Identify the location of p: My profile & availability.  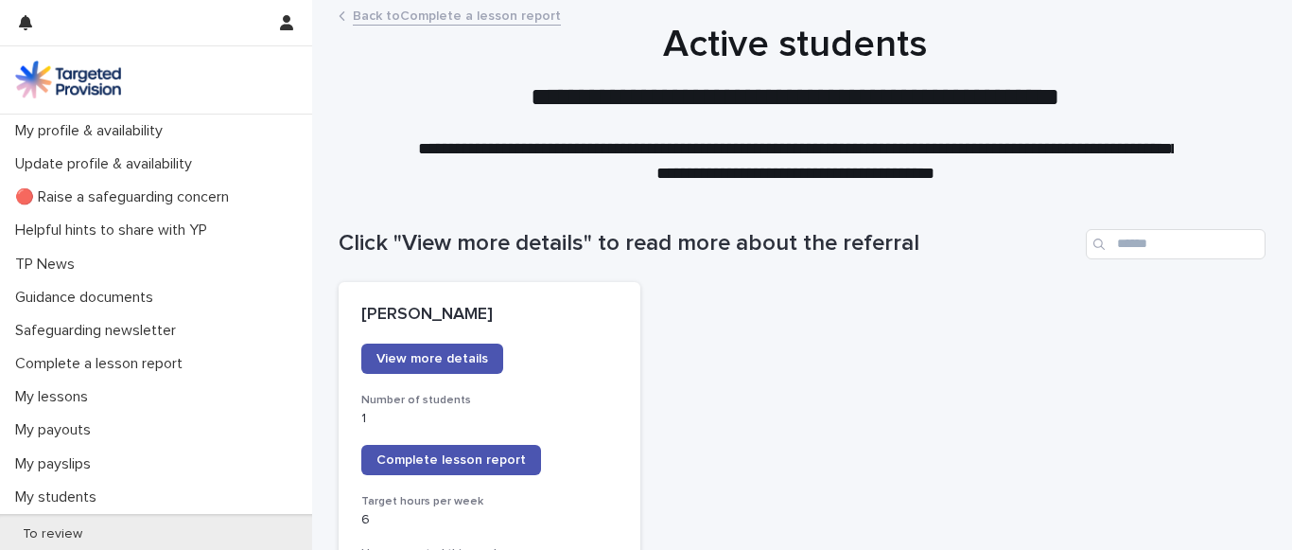
(93, 131).